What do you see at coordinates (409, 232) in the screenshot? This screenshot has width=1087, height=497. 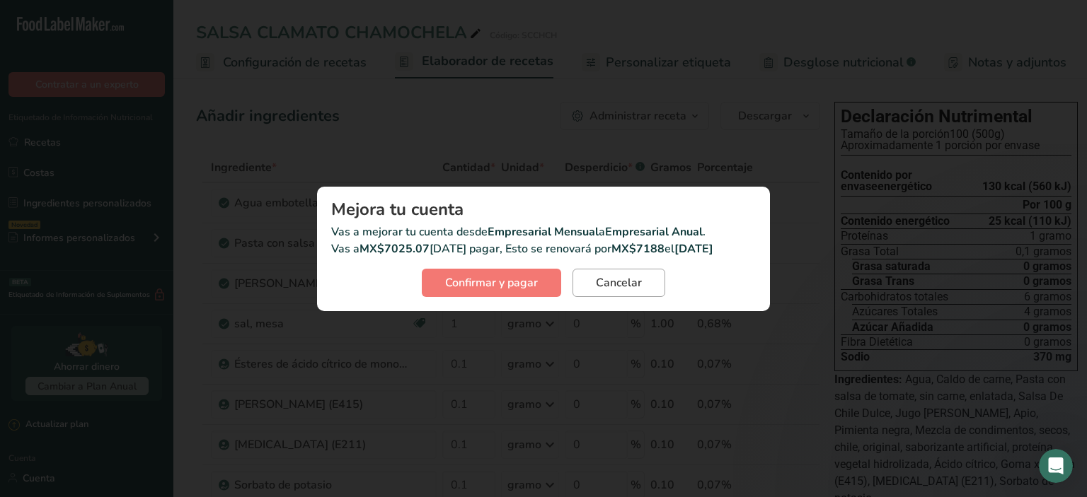 I see `font: Vas a mejorar tu cuenta desde` at bounding box center [409, 232].